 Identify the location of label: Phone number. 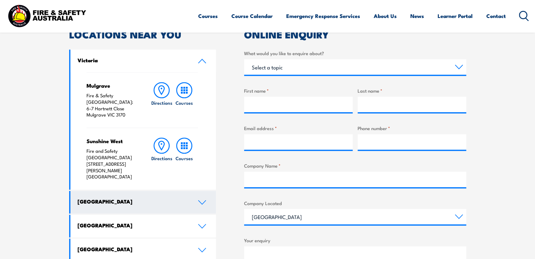
(412, 128).